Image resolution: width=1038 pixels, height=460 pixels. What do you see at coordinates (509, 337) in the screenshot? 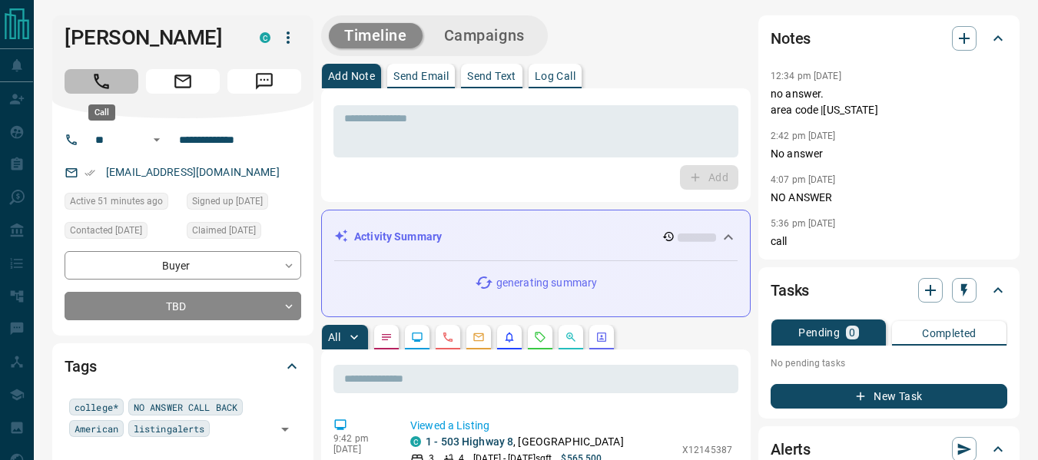
I see `svg: Listing Alerts` at bounding box center [509, 337].